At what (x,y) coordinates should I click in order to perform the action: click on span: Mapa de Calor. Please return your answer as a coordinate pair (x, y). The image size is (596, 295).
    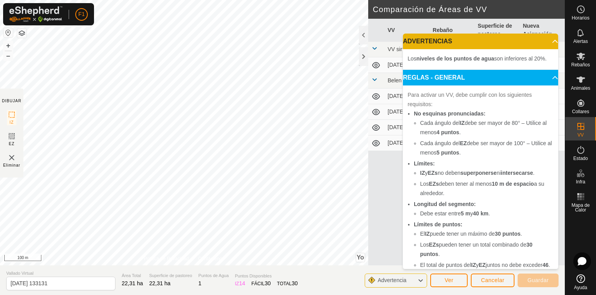
    Looking at the image, I should click on (580, 207).